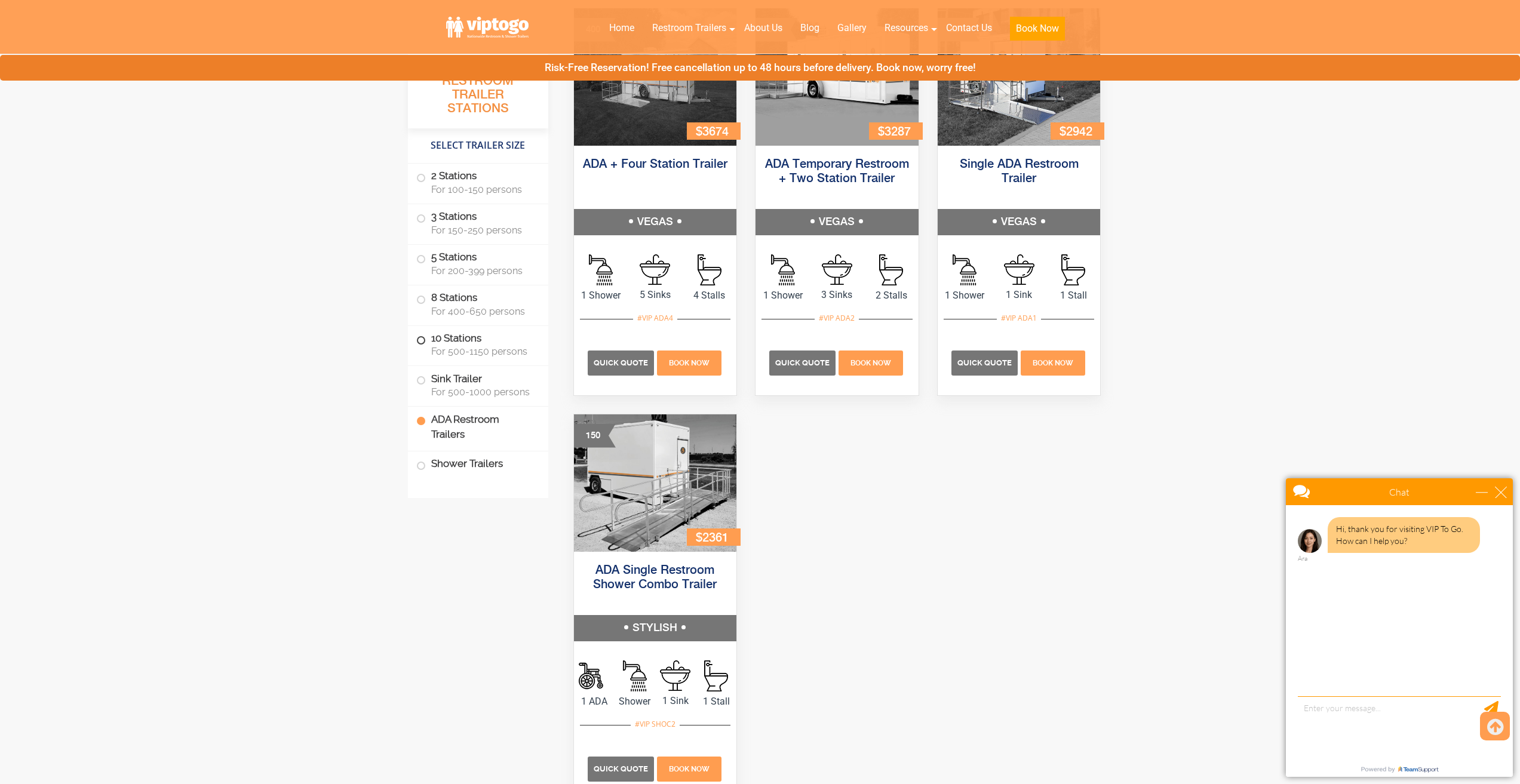  What do you see at coordinates (708, 296) in the screenshot?
I see `span: 4 Stalls` at bounding box center [708, 296].